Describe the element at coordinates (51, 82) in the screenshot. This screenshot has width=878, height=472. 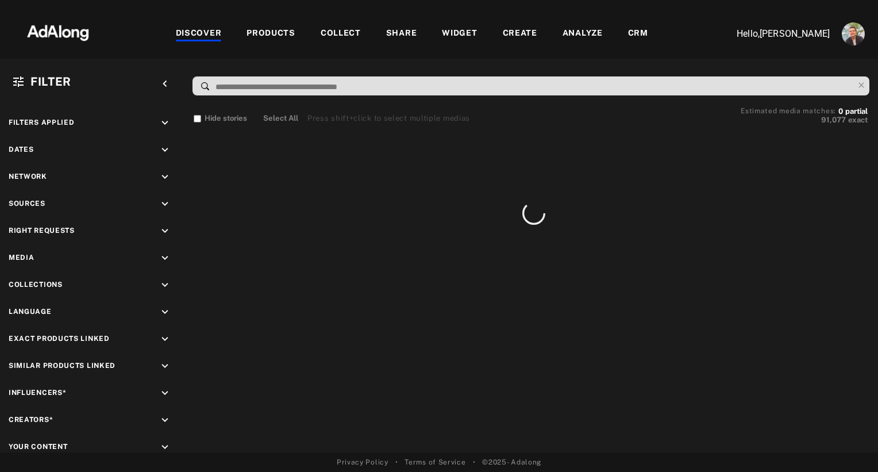
I see `span: Filter` at that location.